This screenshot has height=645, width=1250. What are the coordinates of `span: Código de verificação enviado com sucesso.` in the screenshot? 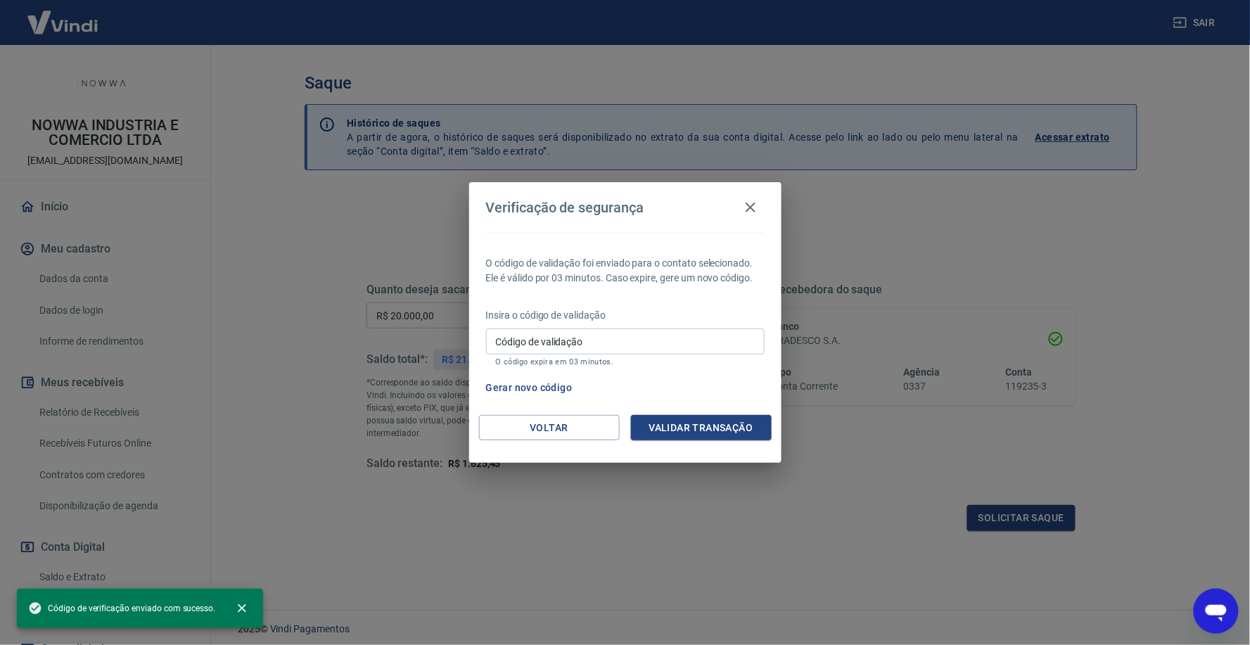 It's located at (122, 608).